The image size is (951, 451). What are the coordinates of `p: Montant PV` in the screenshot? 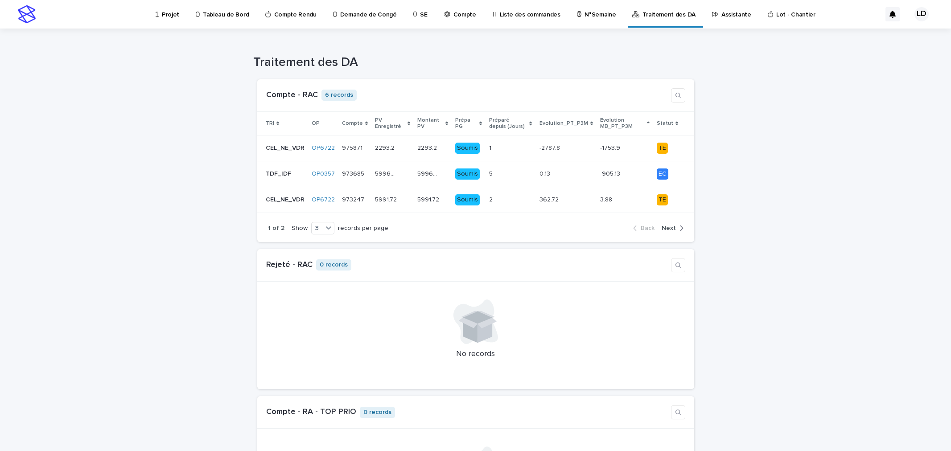 It's located at (430, 124).